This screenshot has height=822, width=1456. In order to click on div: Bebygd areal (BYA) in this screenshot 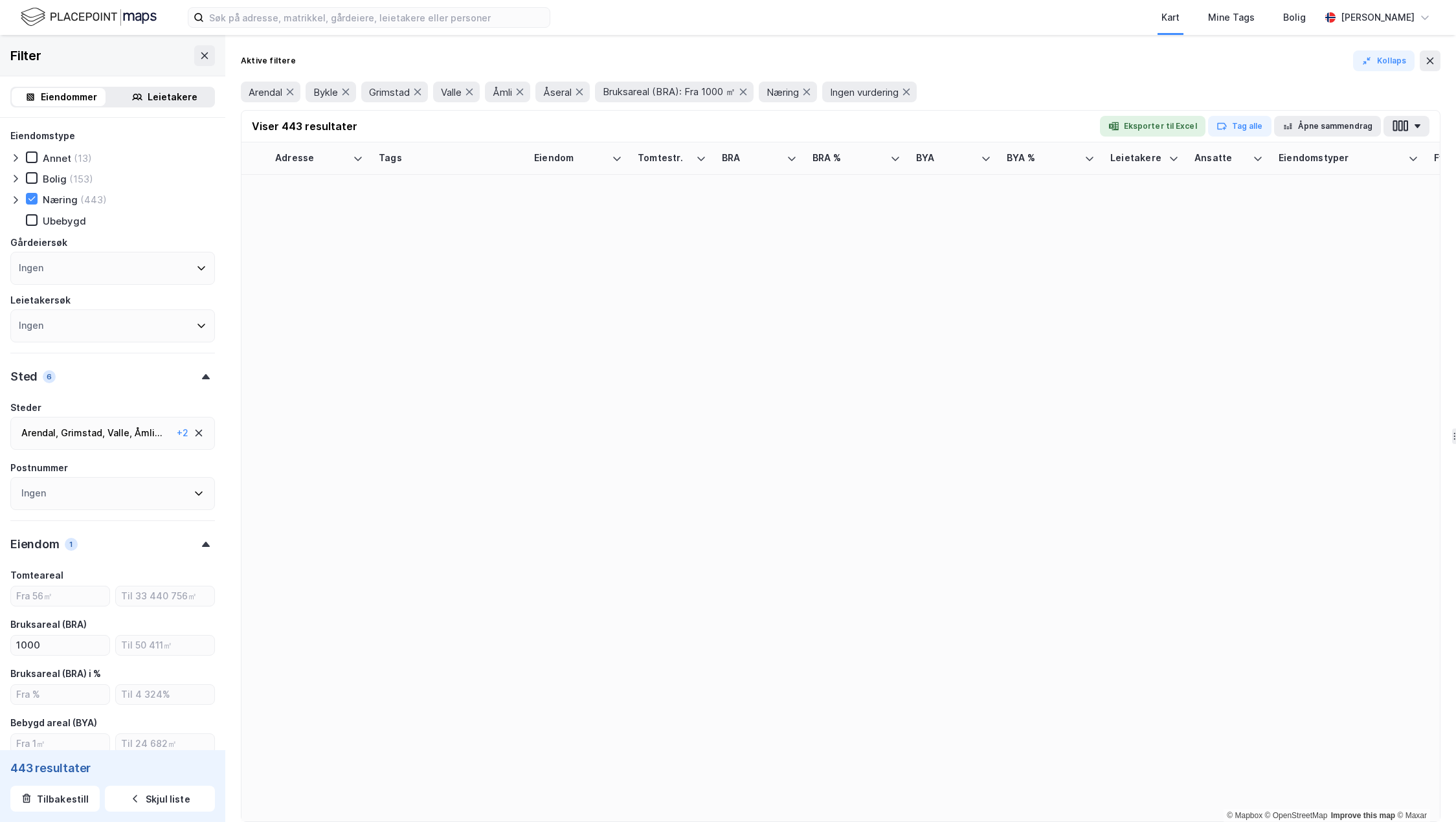, I will do `click(54, 723)`.